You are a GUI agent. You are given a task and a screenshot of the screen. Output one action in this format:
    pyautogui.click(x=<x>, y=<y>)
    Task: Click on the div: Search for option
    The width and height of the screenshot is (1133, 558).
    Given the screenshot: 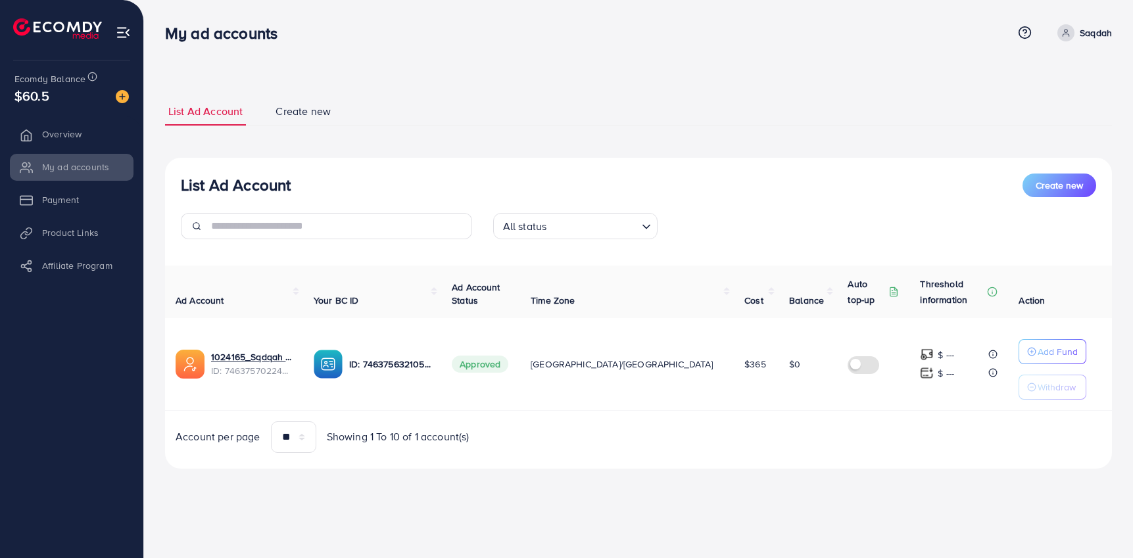 What is the action you would take?
    pyautogui.click(x=575, y=226)
    